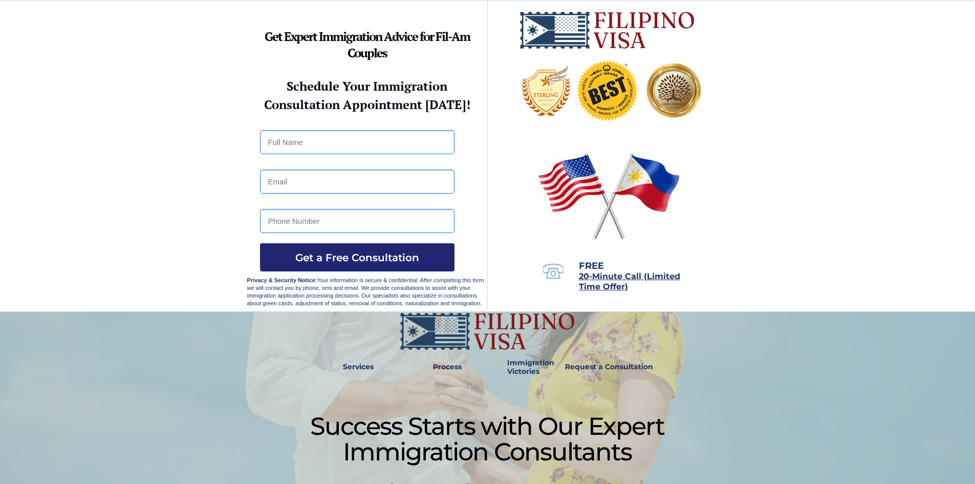 The width and height of the screenshot is (975, 484). Describe the element at coordinates (531, 367) in the screenshot. I see `strong: Immigration Victories` at that location.